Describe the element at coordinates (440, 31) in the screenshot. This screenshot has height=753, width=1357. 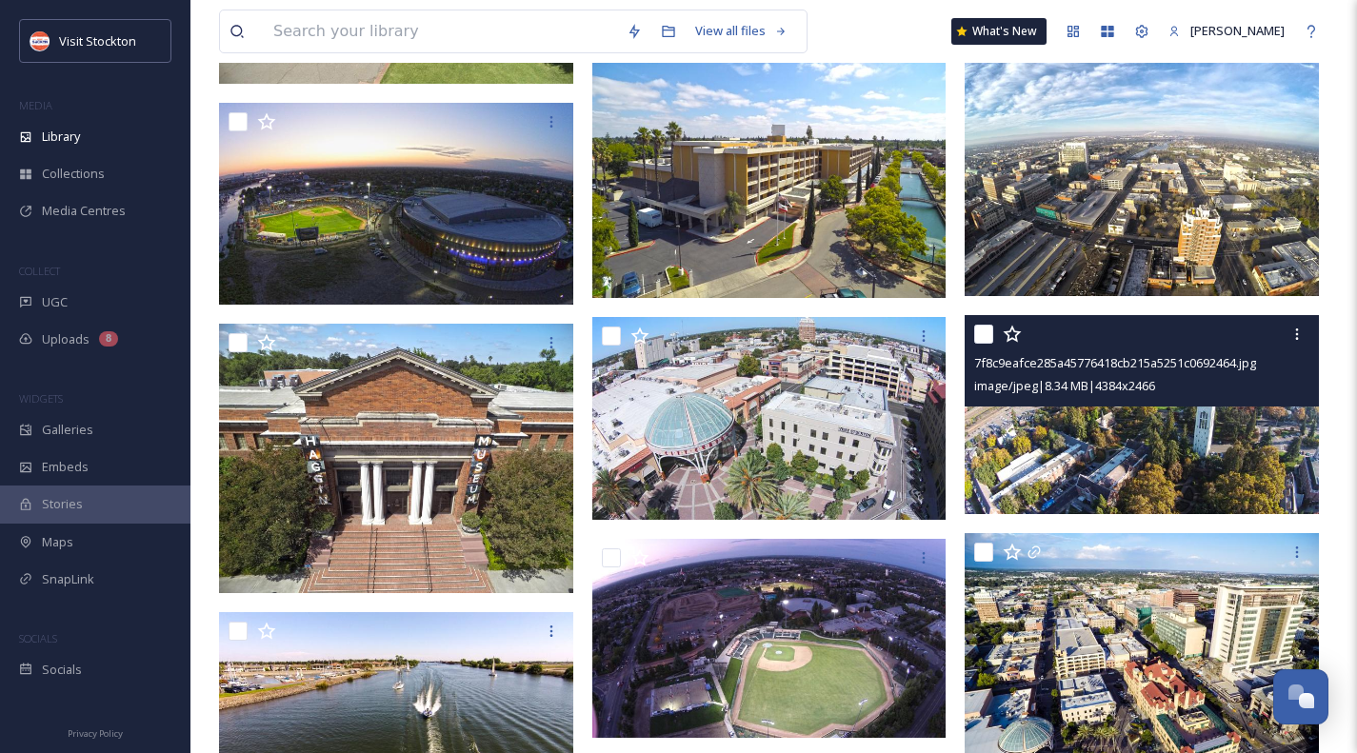
I see `input: Search your library` at that location.